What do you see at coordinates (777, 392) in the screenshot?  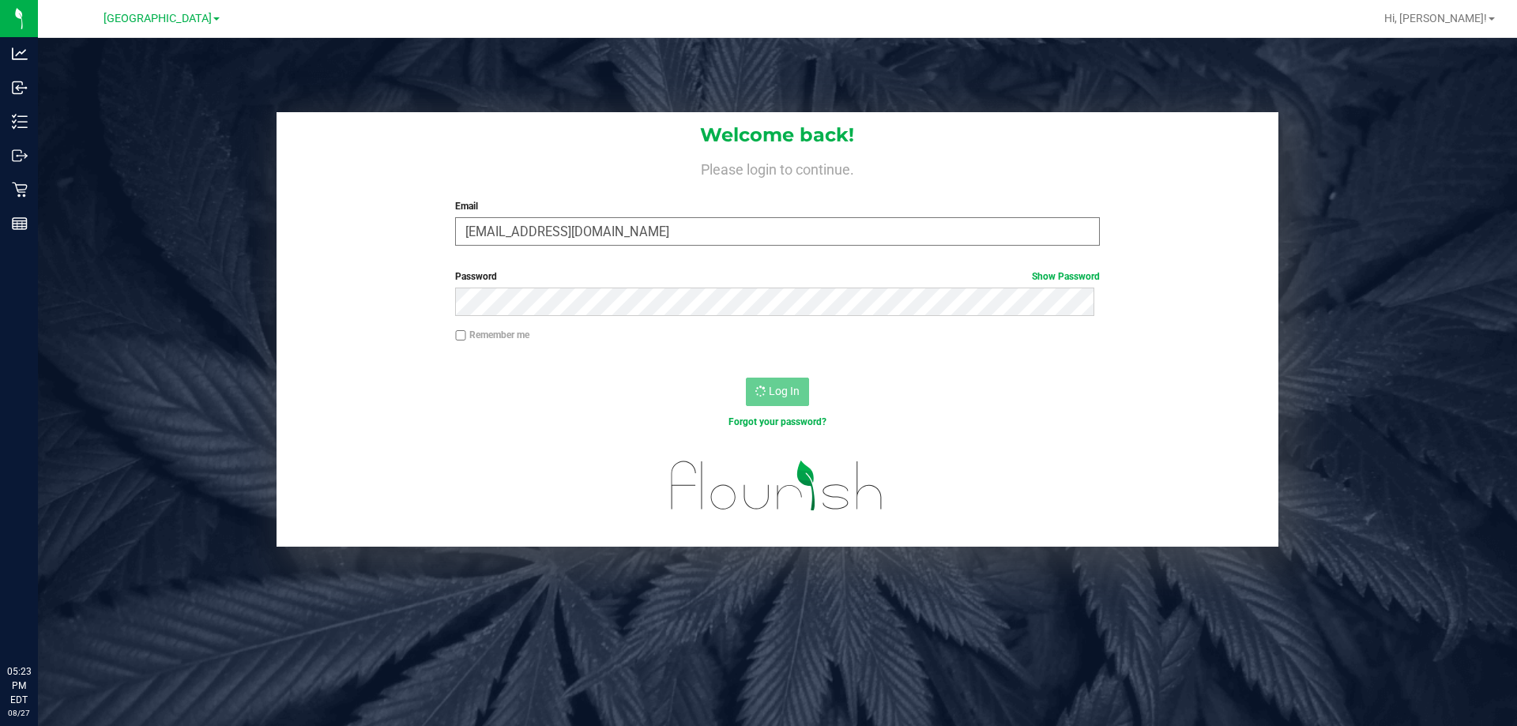 I see `button: Log In` at bounding box center [777, 392].